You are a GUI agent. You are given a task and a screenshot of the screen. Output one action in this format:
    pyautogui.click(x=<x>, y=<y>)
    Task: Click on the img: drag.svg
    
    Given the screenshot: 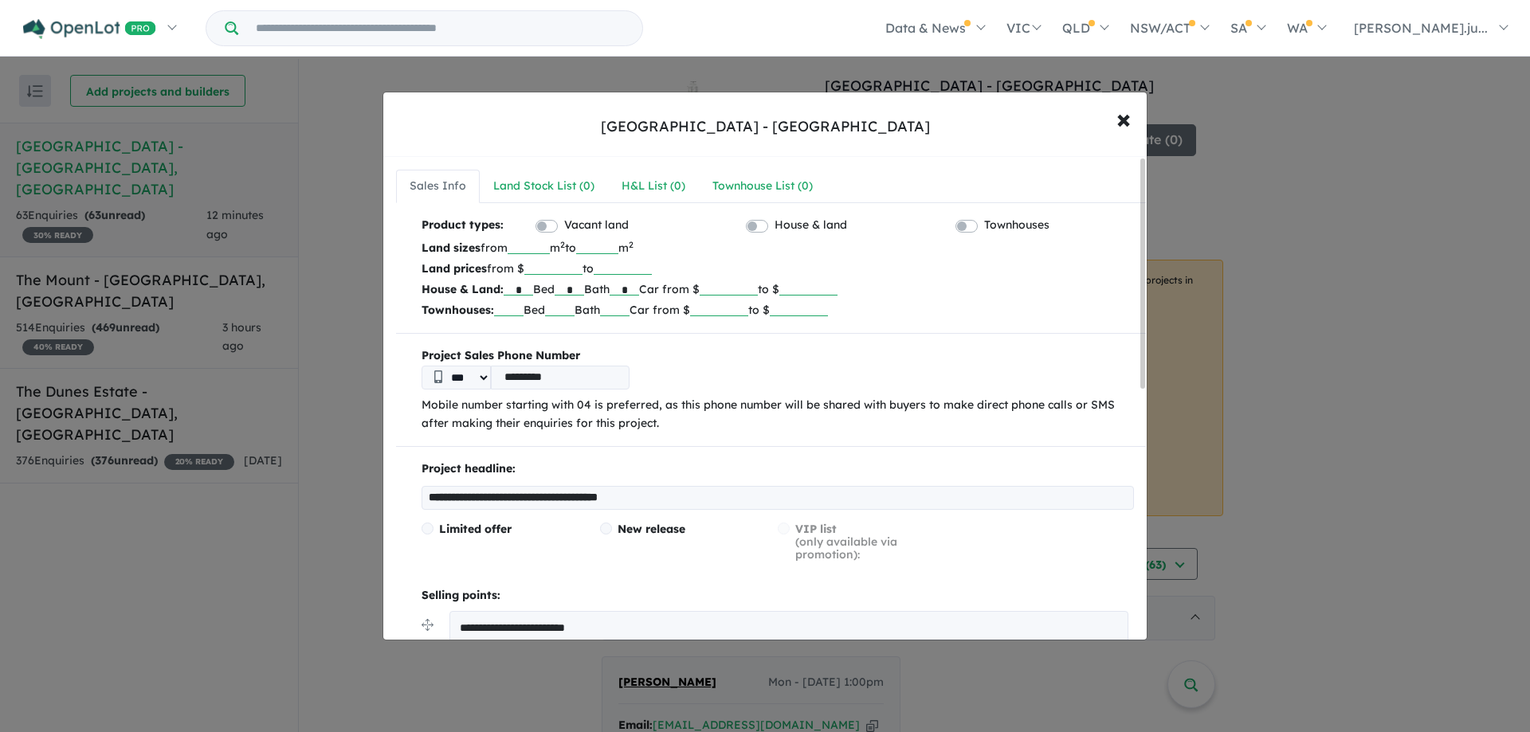 What is the action you would take?
    pyautogui.click(x=427, y=625)
    